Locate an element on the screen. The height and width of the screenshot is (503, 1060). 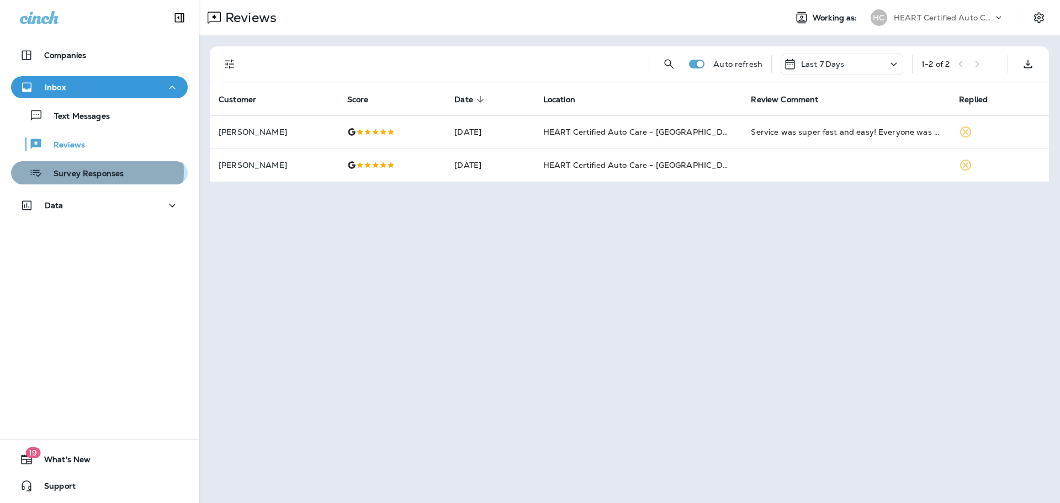
p: HEART Certified Auto Care is located at coordinates (943, 18).